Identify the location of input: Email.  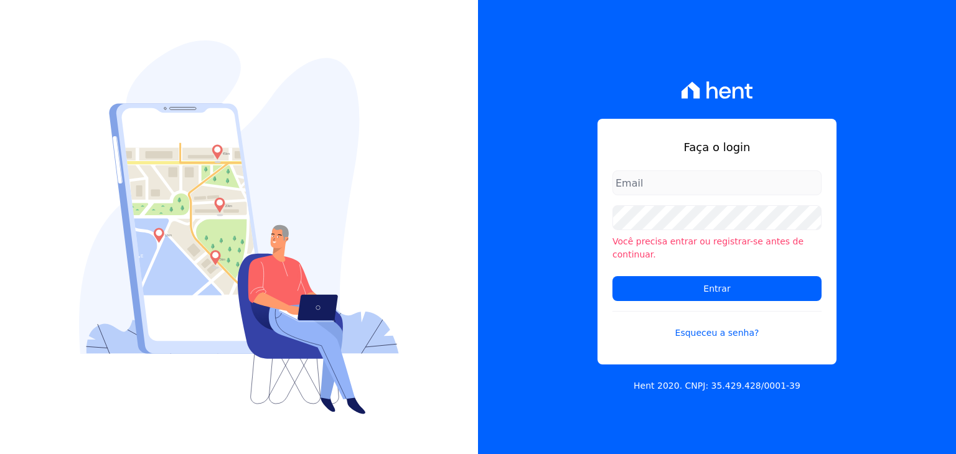
(717, 183).